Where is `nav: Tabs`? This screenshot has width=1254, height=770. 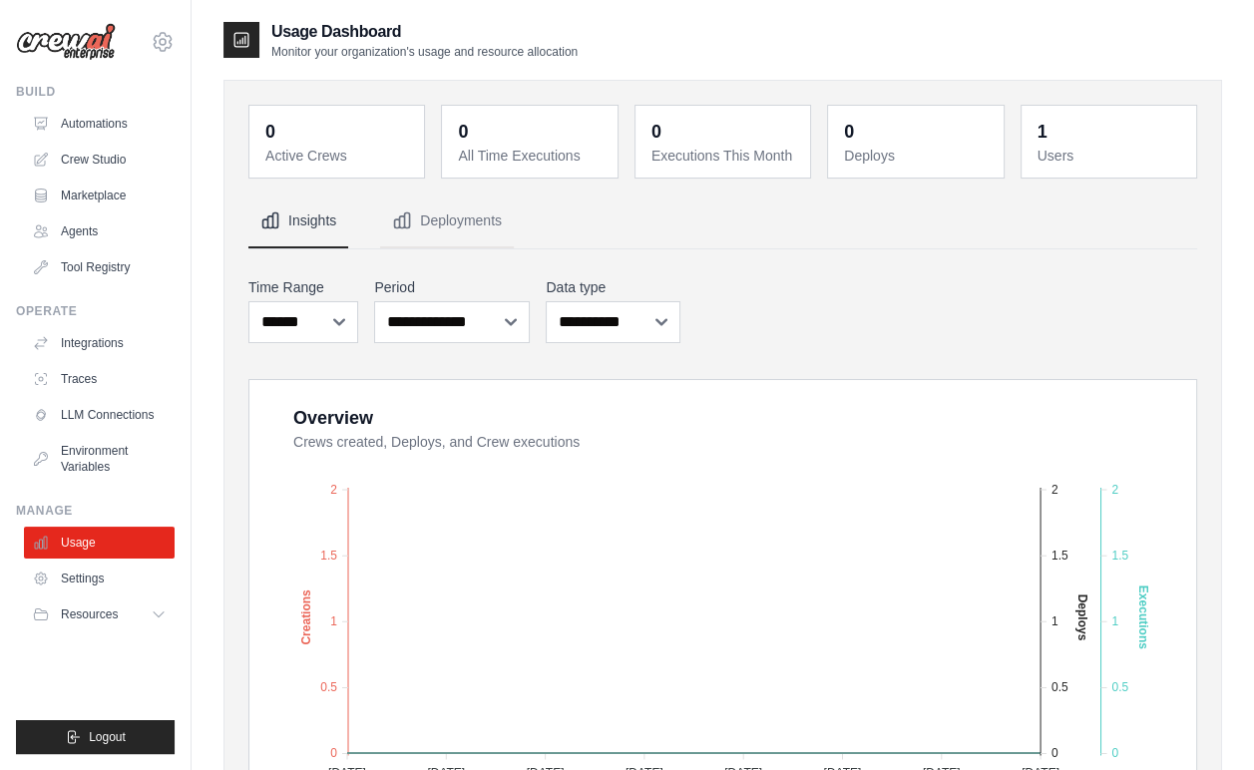 nav: Tabs is located at coordinates (722, 221).